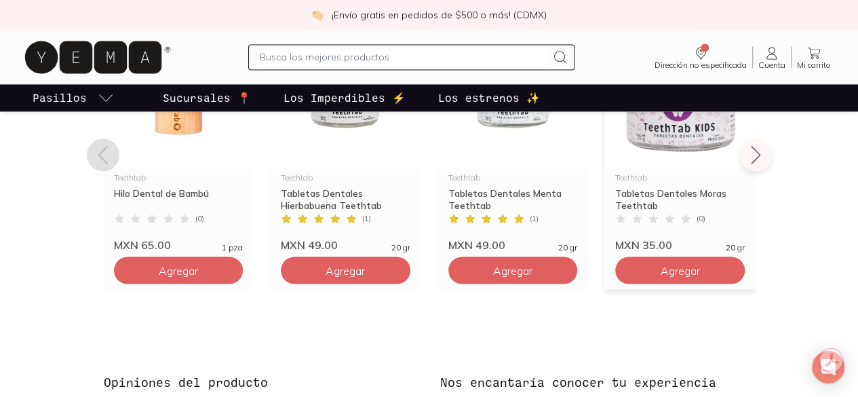 Image resolution: width=858 pixels, height=397 pixels. I want to click on span: MXN 35.00, so click(644, 244).